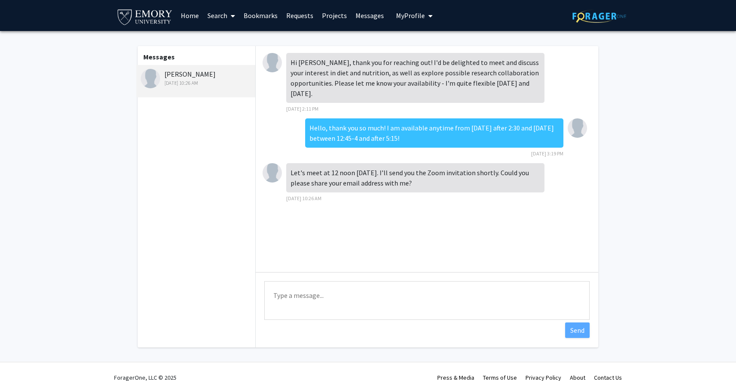 Image resolution: width=736 pixels, height=381 pixels. Describe the element at coordinates (370, 15) in the screenshot. I see `a: Messages` at that location.